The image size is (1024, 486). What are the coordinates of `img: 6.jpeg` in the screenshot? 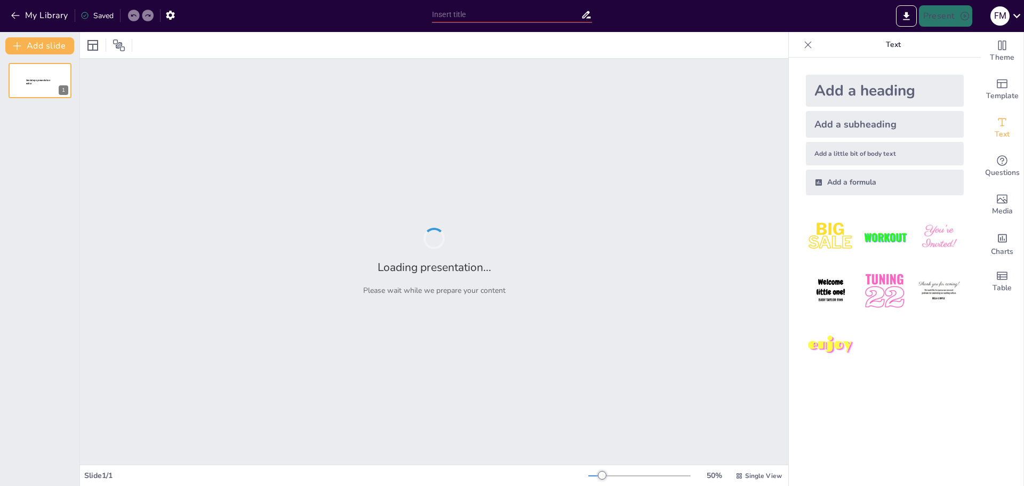 It's located at (939, 291).